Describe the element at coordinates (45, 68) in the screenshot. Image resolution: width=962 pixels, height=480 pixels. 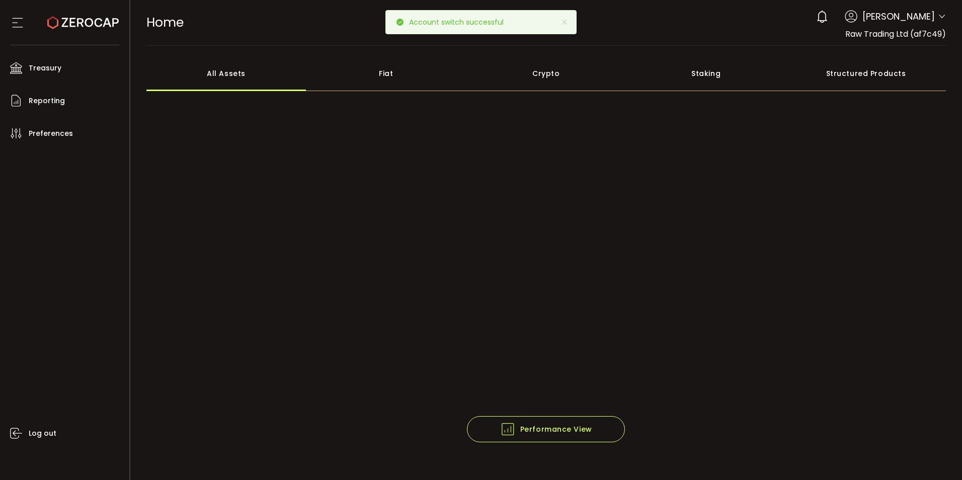
I see `span: Treasury` at that location.